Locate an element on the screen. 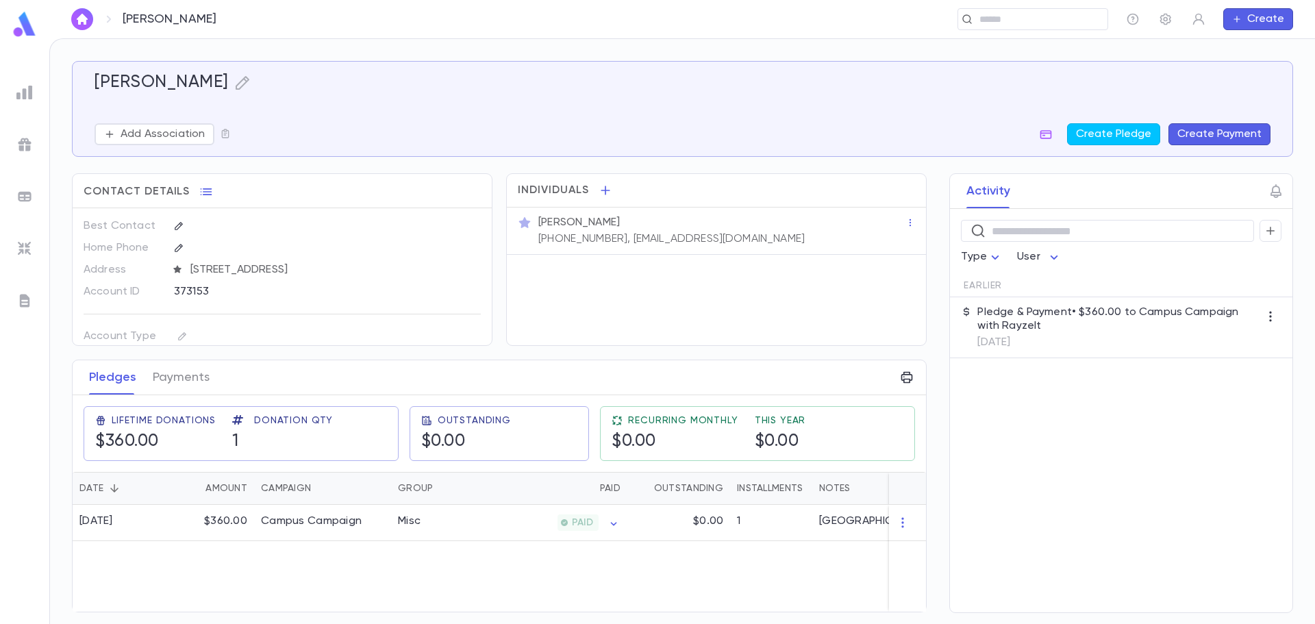 The image size is (1315, 624). span: This Year is located at coordinates (780, 421).